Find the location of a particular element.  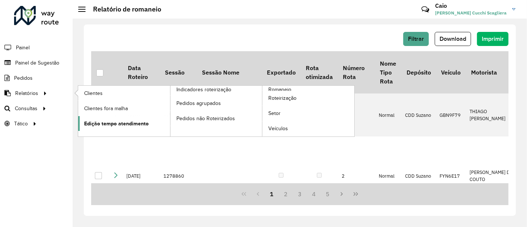

button: 1 is located at coordinates (272, 194).